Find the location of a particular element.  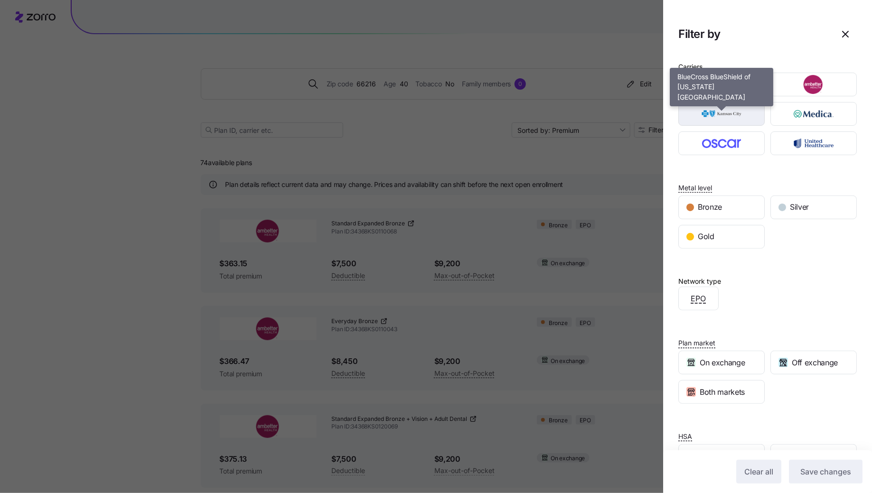

img: Oscar is located at coordinates (722, 143).